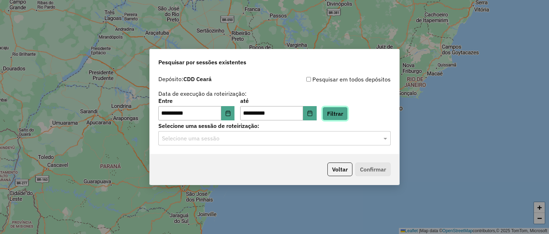  Describe the element at coordinates (196, 101) in the screenshot. I see `label: Entre` at that location.